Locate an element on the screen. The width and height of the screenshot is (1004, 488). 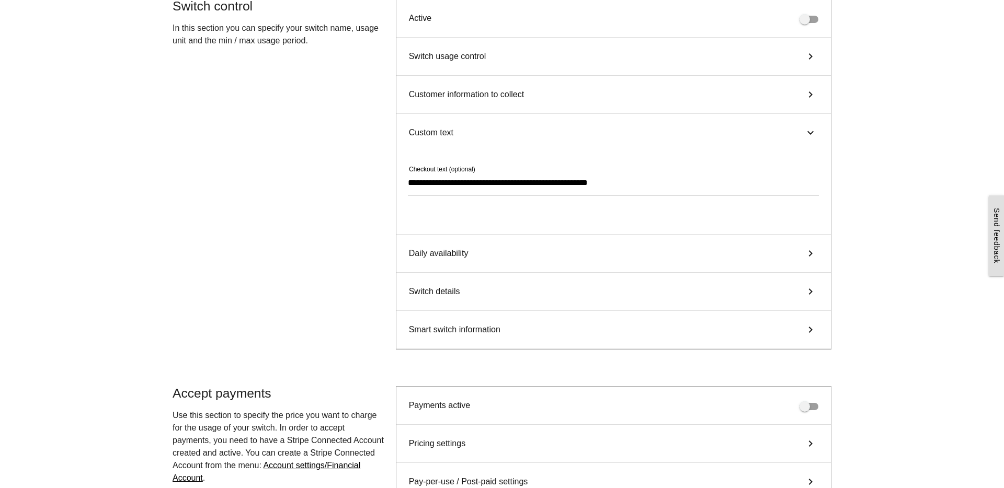
label: Checkout text (optional) is located at coordinates (442, 169).